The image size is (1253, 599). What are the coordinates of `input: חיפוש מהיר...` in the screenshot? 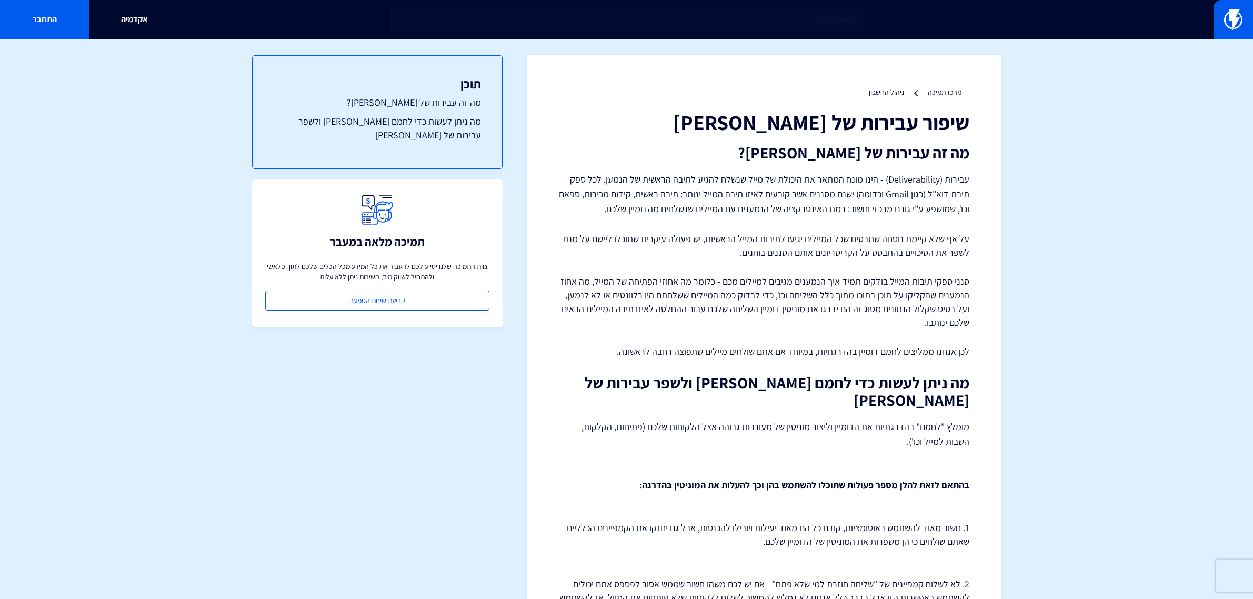 It's located at (627, 20).